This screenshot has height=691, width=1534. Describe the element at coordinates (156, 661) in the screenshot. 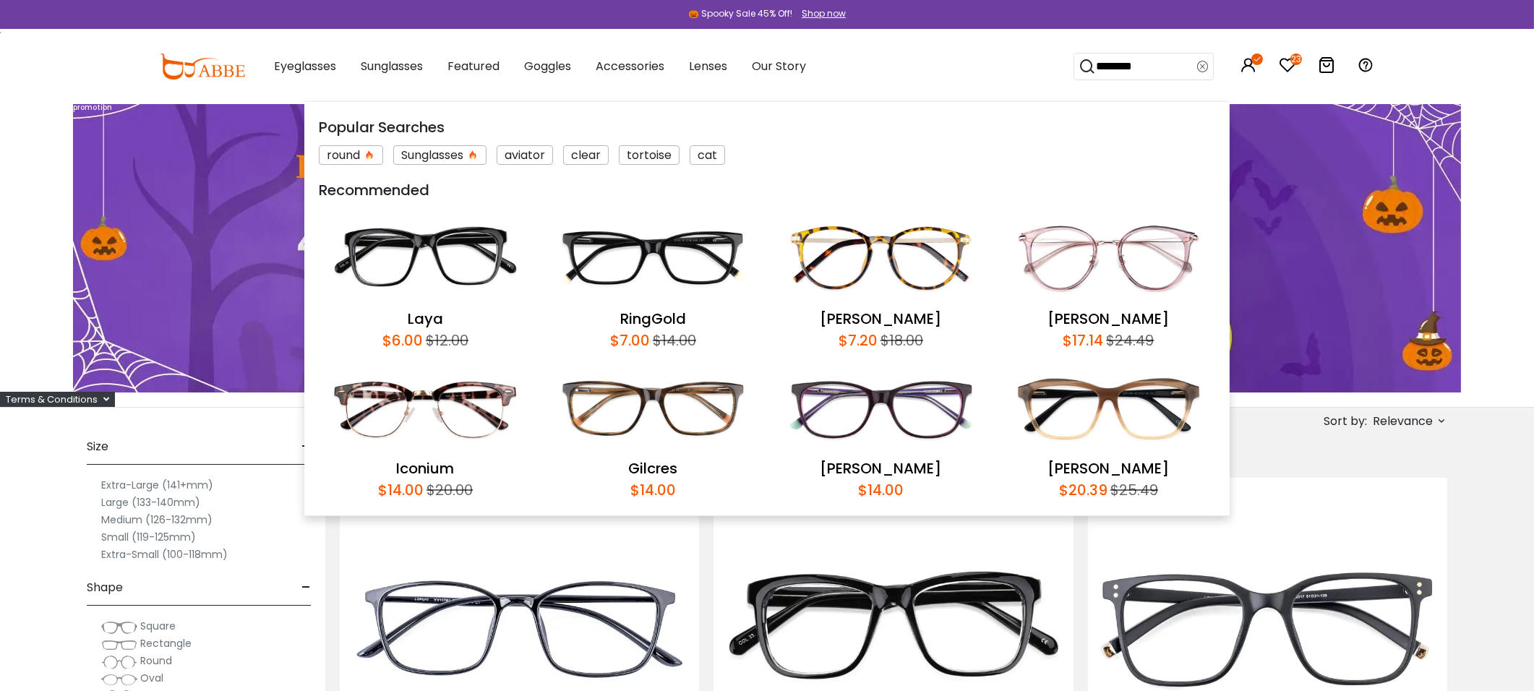

I see `span: Round` at that location.